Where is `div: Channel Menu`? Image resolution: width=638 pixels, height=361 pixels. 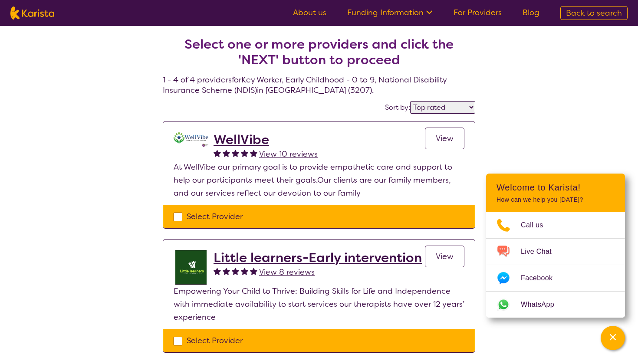
div: Channel Menu is located at coordinates (556, 246).